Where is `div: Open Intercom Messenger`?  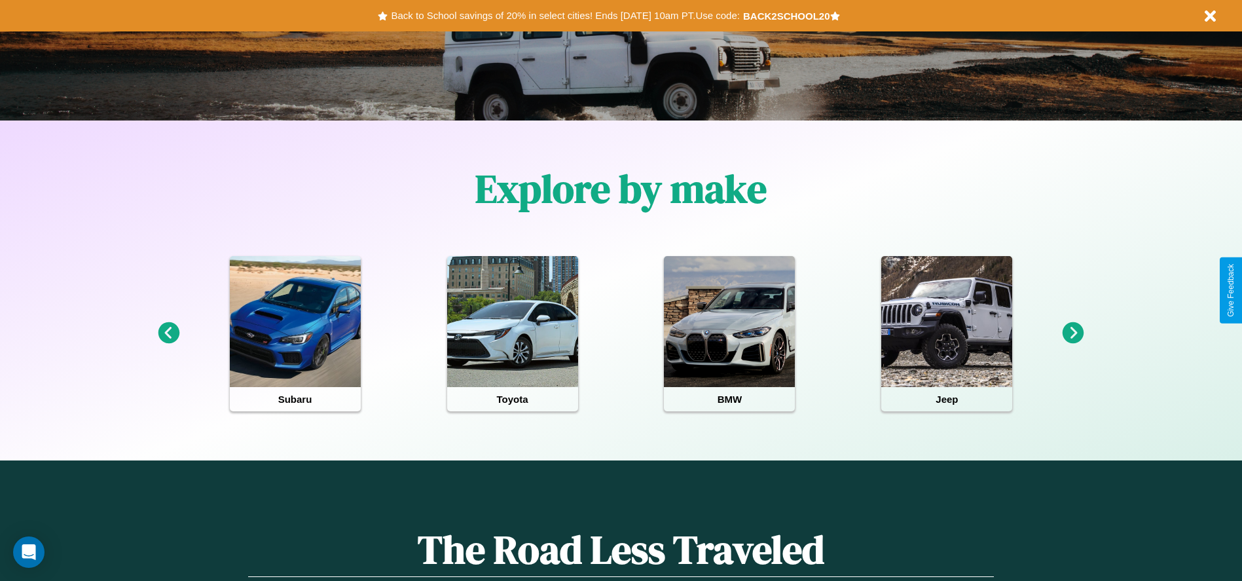
div: Open Intercom Messenger is located at coordinates (29, 552).